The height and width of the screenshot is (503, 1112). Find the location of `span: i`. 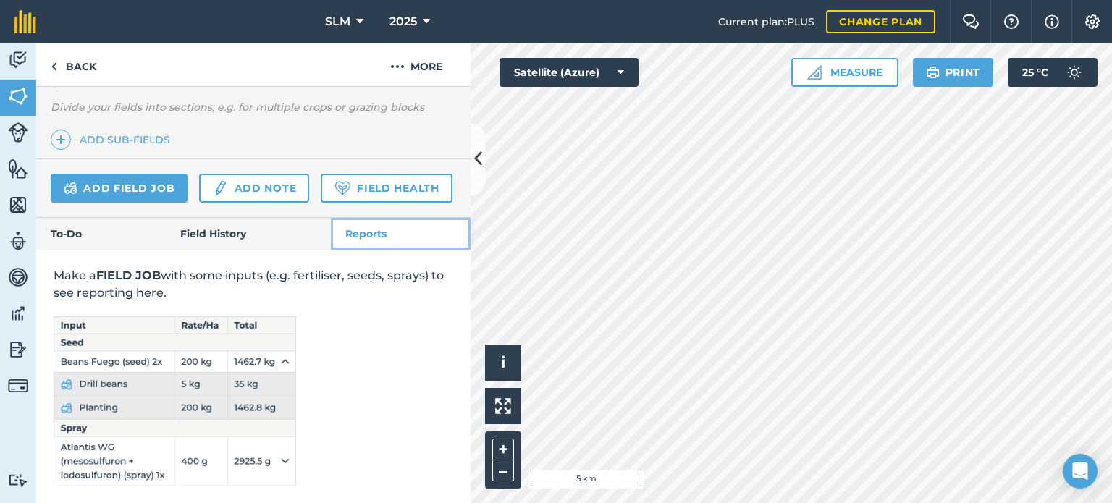

span: i is located at coordinates (503, 362).